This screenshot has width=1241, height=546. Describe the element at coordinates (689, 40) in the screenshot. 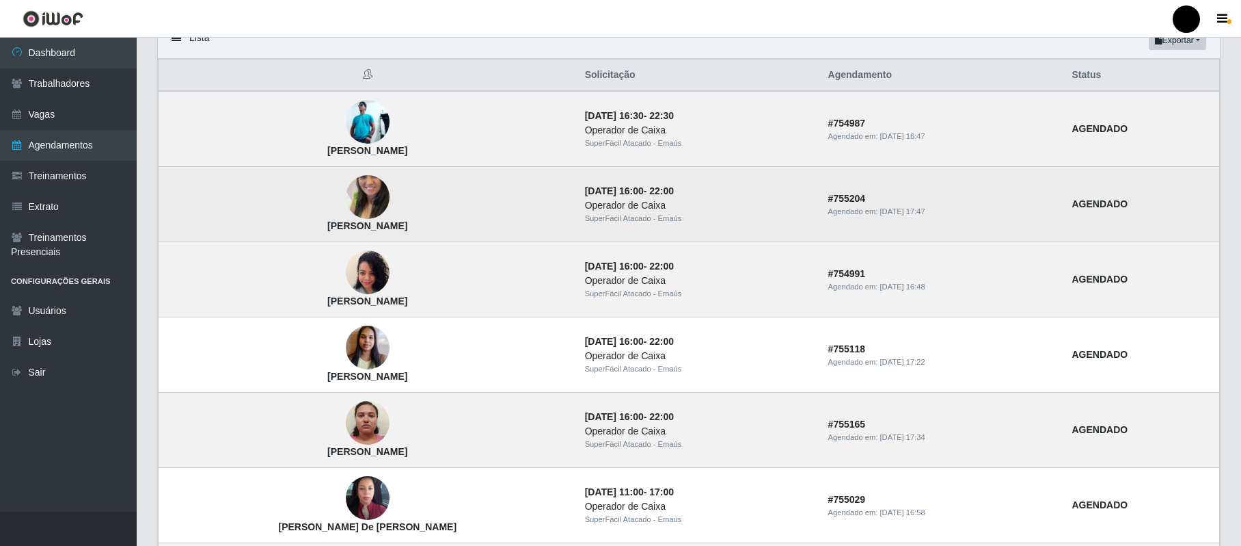

I see `div: Lista` at that location.